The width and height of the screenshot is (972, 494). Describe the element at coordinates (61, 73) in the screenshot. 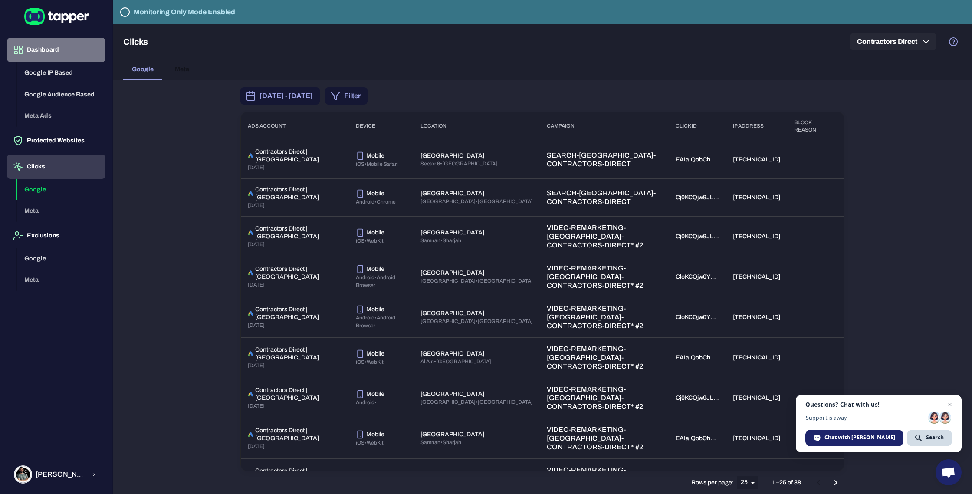

I see `button: Google IP Based` at that location.